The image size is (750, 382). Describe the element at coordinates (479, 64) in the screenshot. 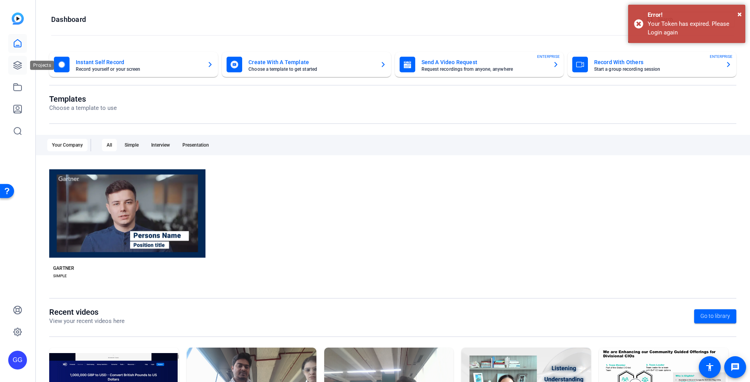

I see `button: Send A Video RequestRequest recordings from anyone, anywhereENTERPRISE` at that location.